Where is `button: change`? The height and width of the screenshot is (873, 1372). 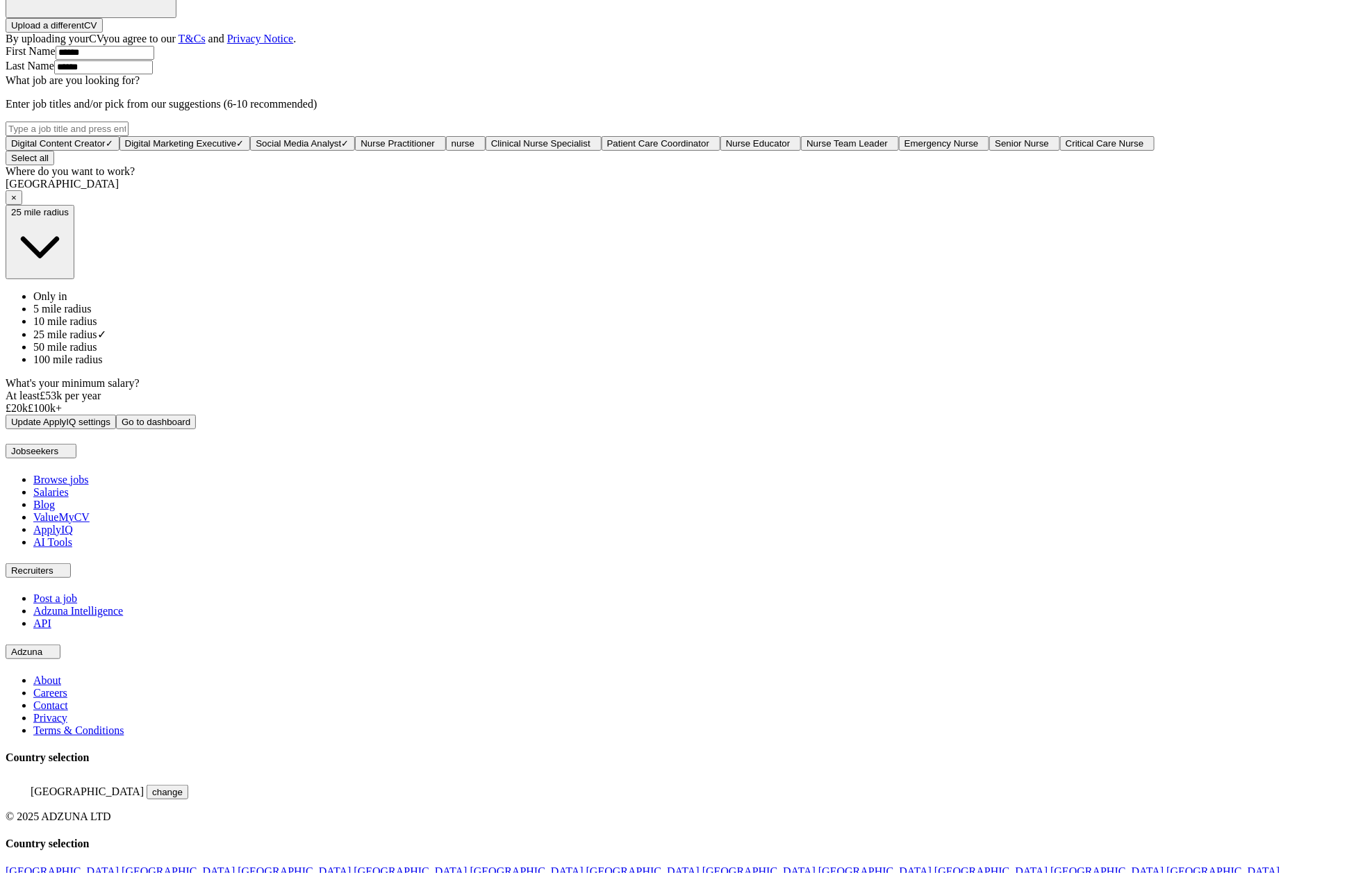 button: change is located at coordinates (167, 792).